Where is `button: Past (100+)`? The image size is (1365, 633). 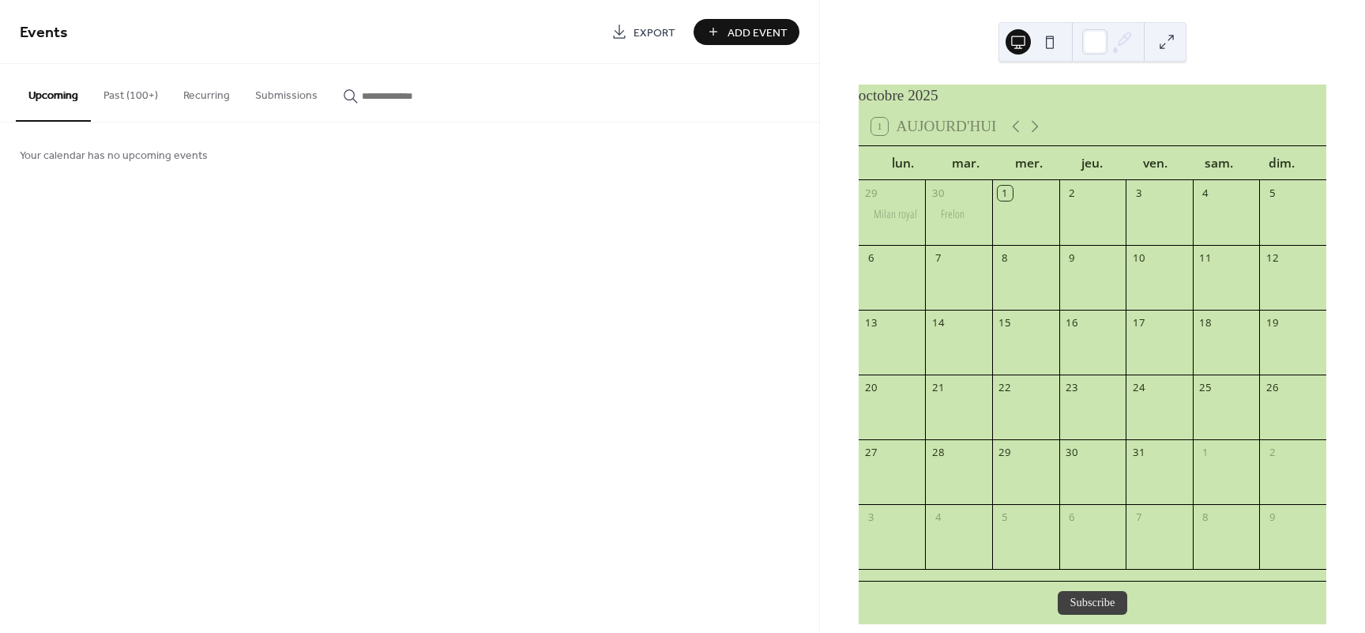
button: Past (100+) is located at coordinates (130, 92).